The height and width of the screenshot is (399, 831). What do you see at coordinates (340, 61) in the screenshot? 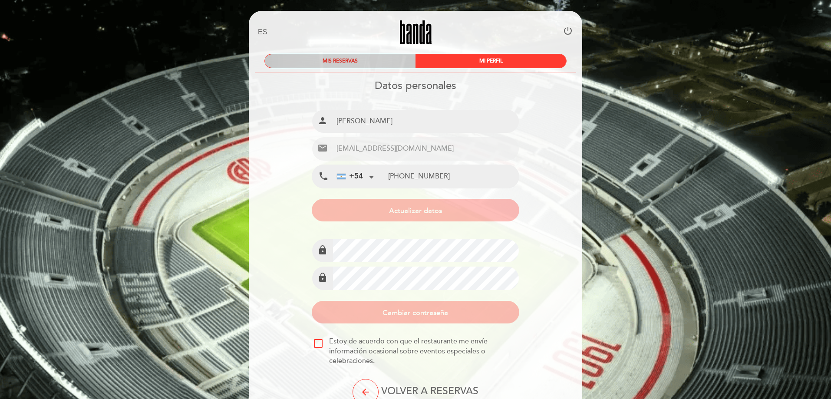
I see `div: MIS RESERVAS` at bounding box center [340, 61].